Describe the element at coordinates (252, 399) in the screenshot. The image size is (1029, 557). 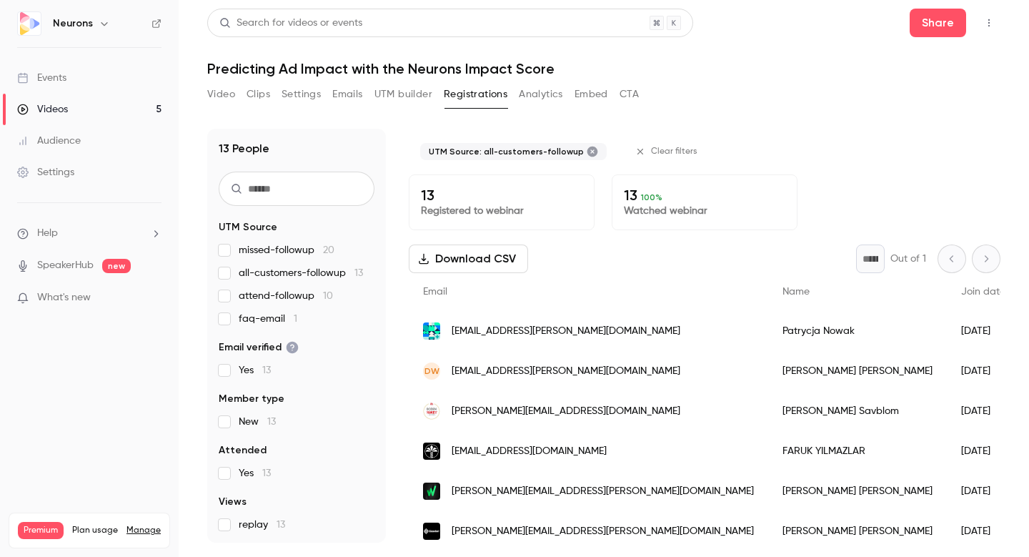
I see `span: Member type` at that location.